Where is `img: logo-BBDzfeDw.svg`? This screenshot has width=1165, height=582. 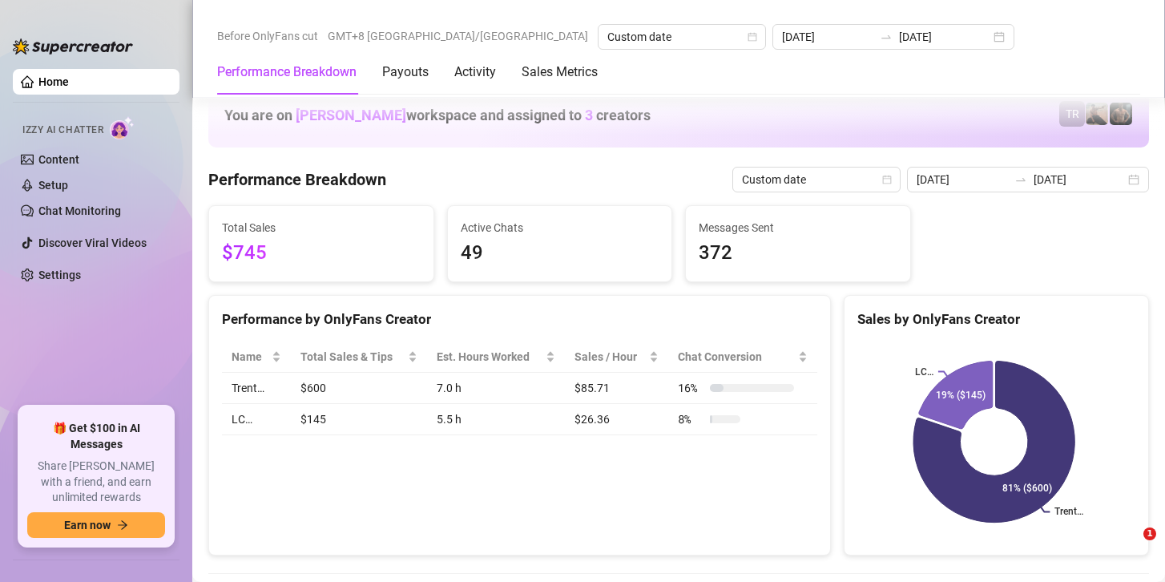 img: logo-BBDzfeDw.svg is located at coordinates (73, 46).